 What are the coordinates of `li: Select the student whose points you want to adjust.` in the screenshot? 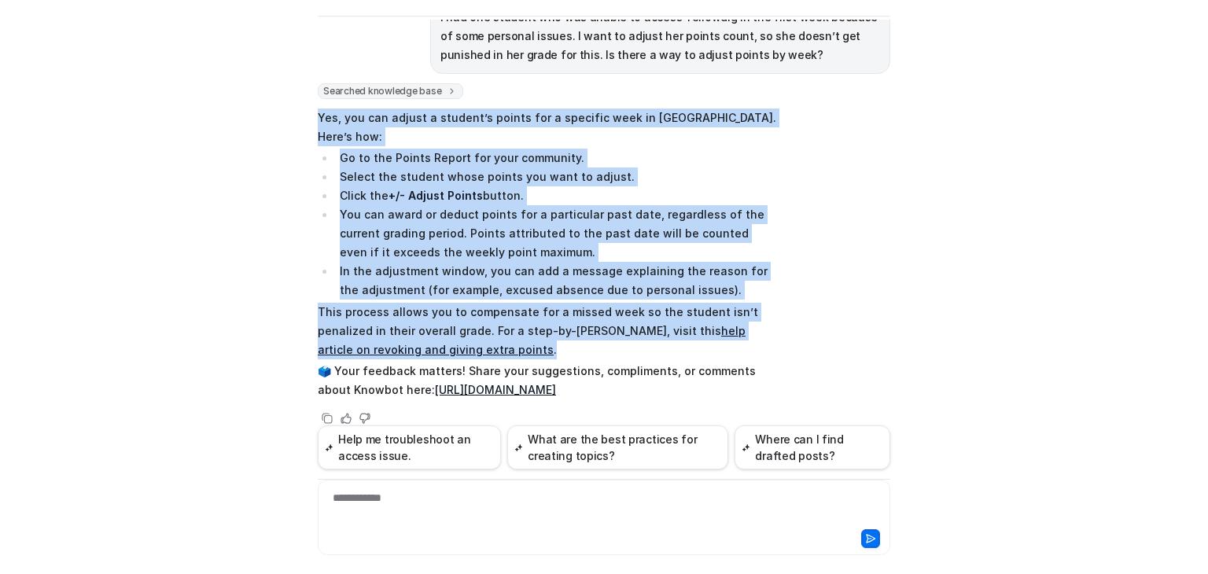 It's located at (556, 177).